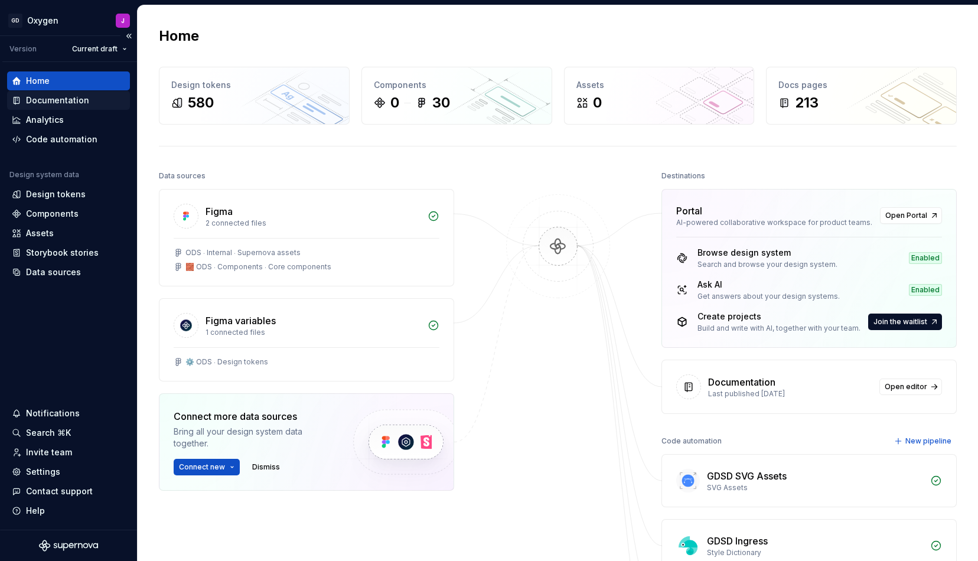 The height and width of the screenshot is (561, 978). I want to click on span: New pipeline, so click(928, 441).